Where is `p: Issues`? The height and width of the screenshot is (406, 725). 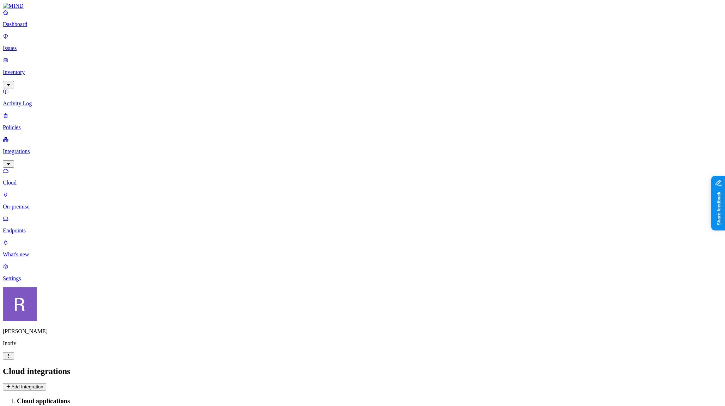
p: Issues is located at coordinates (362, 48).